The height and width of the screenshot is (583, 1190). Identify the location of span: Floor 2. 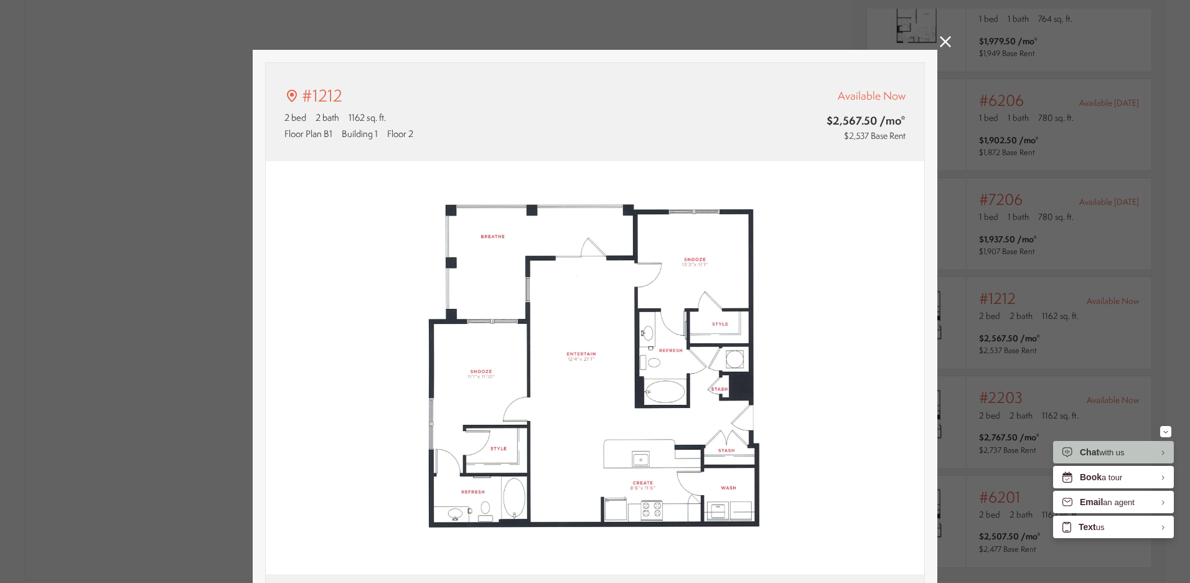
(400, 133).